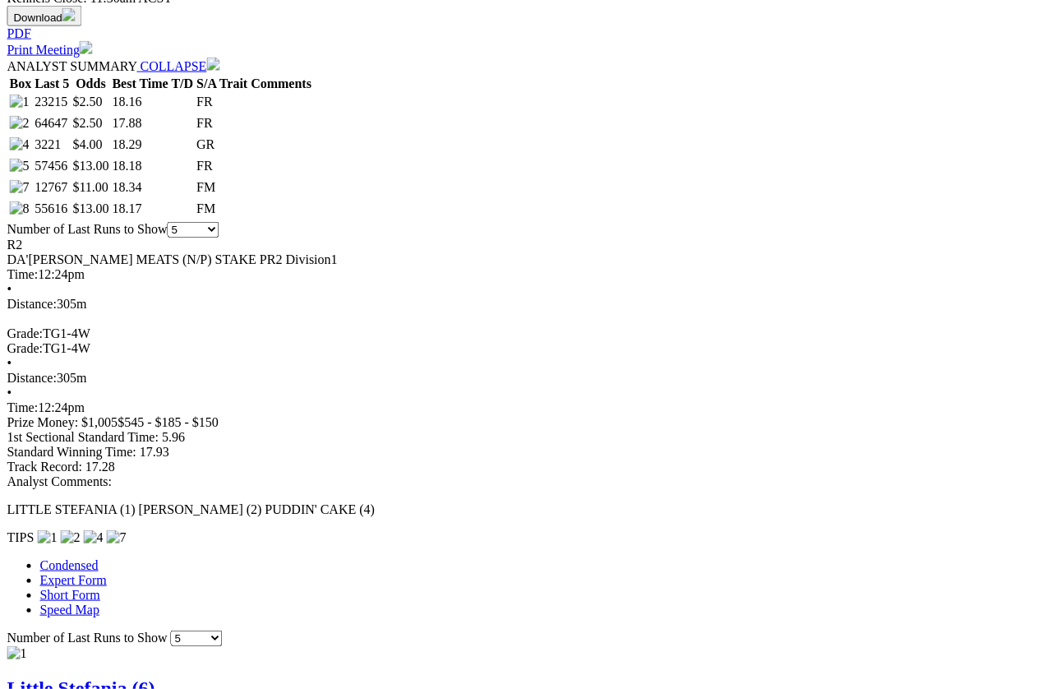 The image size is (1052, 689). Describe the element at coordinates (69, 594) in the screenshot. I see `a: Short Form` at that location.